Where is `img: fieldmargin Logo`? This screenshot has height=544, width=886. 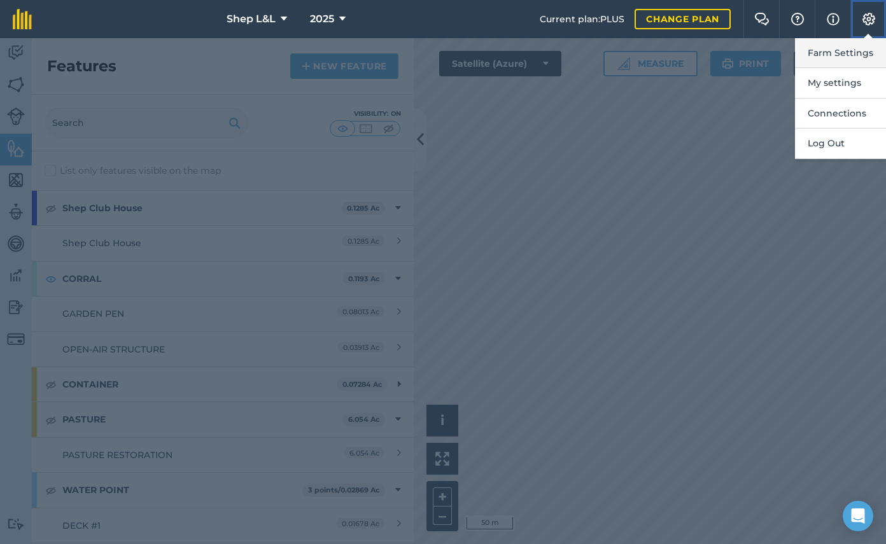
img: fieldmargin Logo is located at coordinates (22, 19).